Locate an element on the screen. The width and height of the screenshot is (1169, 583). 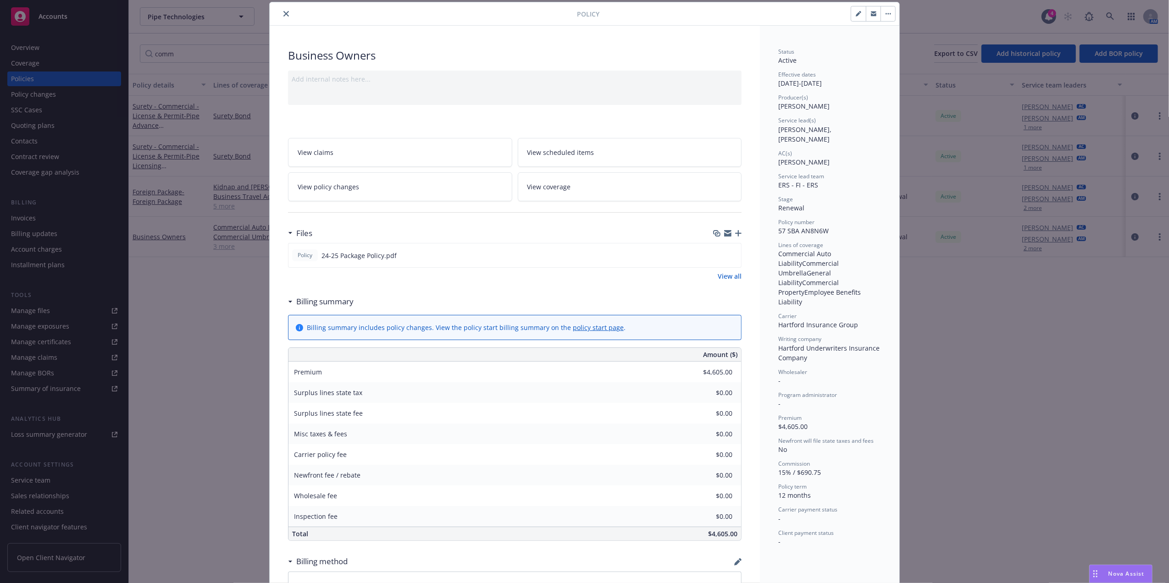
span: 15% / $690.75 is located at coordinates (799, 472).